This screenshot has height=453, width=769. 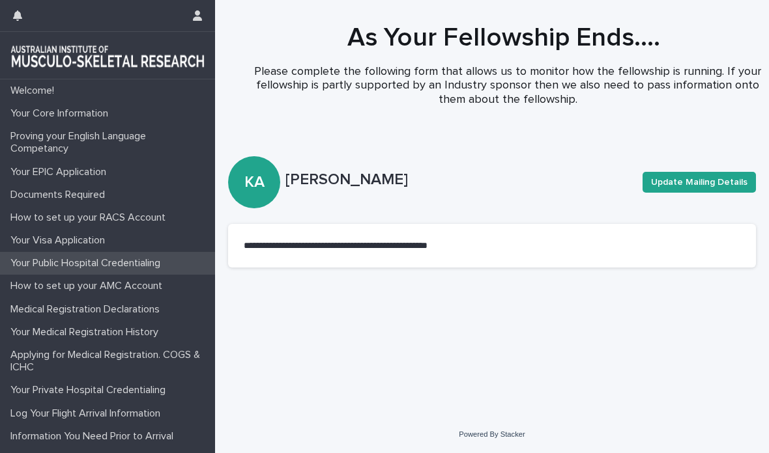 I want to click on img: 1xcjEmqDTcmQhduivVBy, so click(x=107, y=55).